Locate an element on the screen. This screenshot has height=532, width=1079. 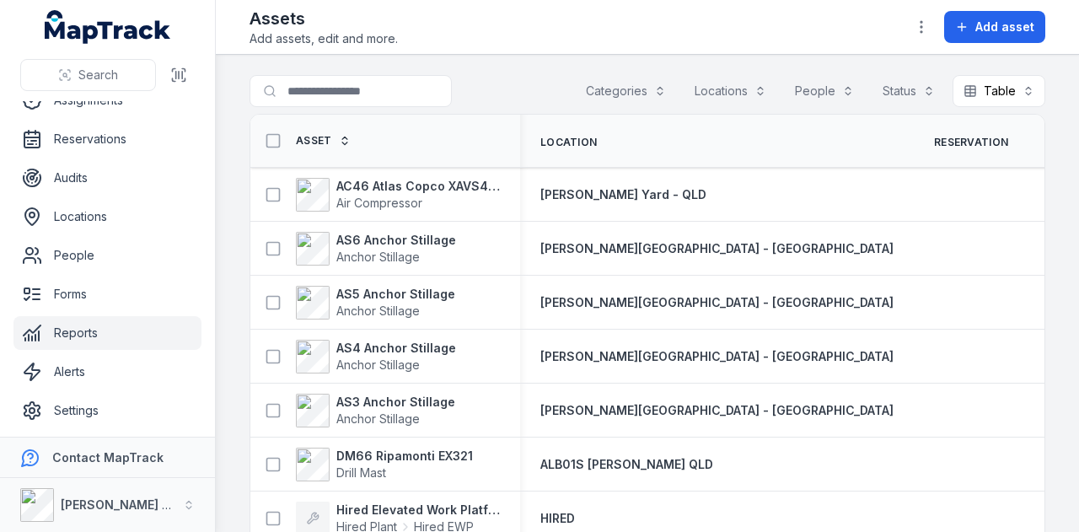
strong: Contact MapTrack is located at coordinates (108, 457).